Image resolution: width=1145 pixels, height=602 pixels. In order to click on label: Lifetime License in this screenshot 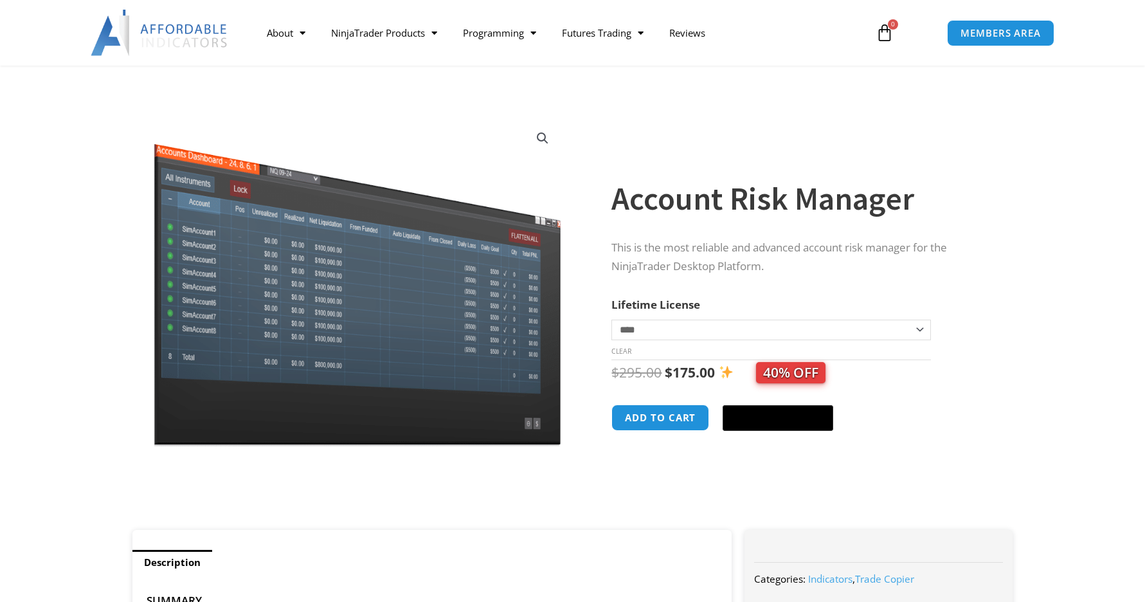, I will do `click(656, 304)`.